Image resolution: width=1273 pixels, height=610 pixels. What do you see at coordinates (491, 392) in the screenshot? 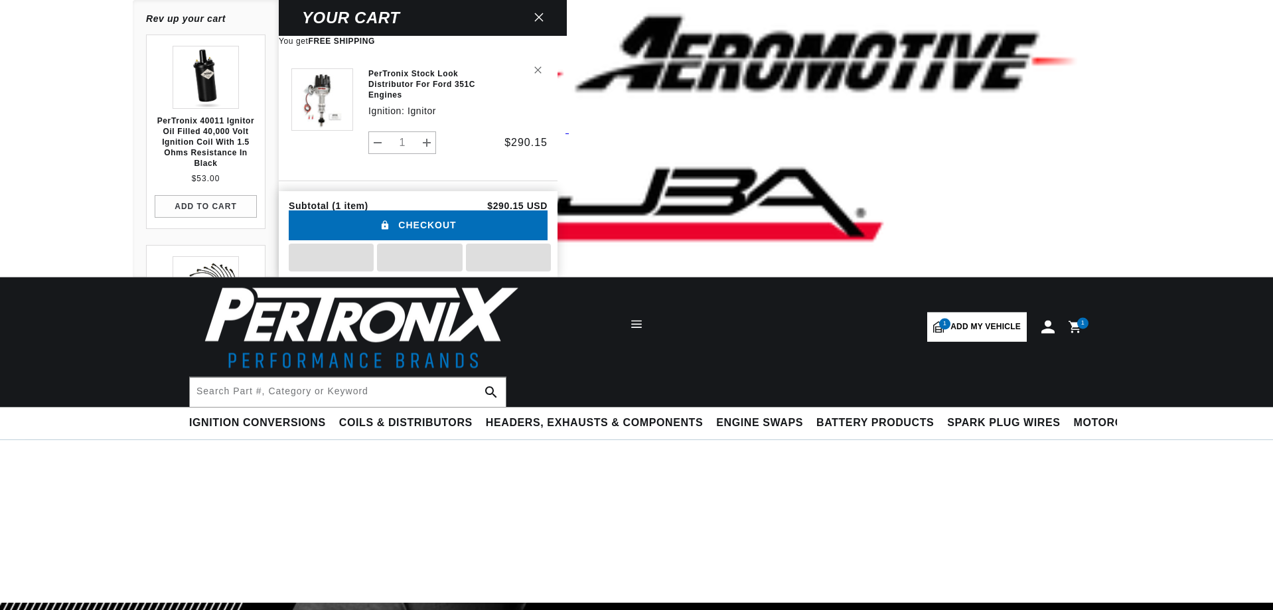
I see `button: search button` at bounding box center [491, 392].